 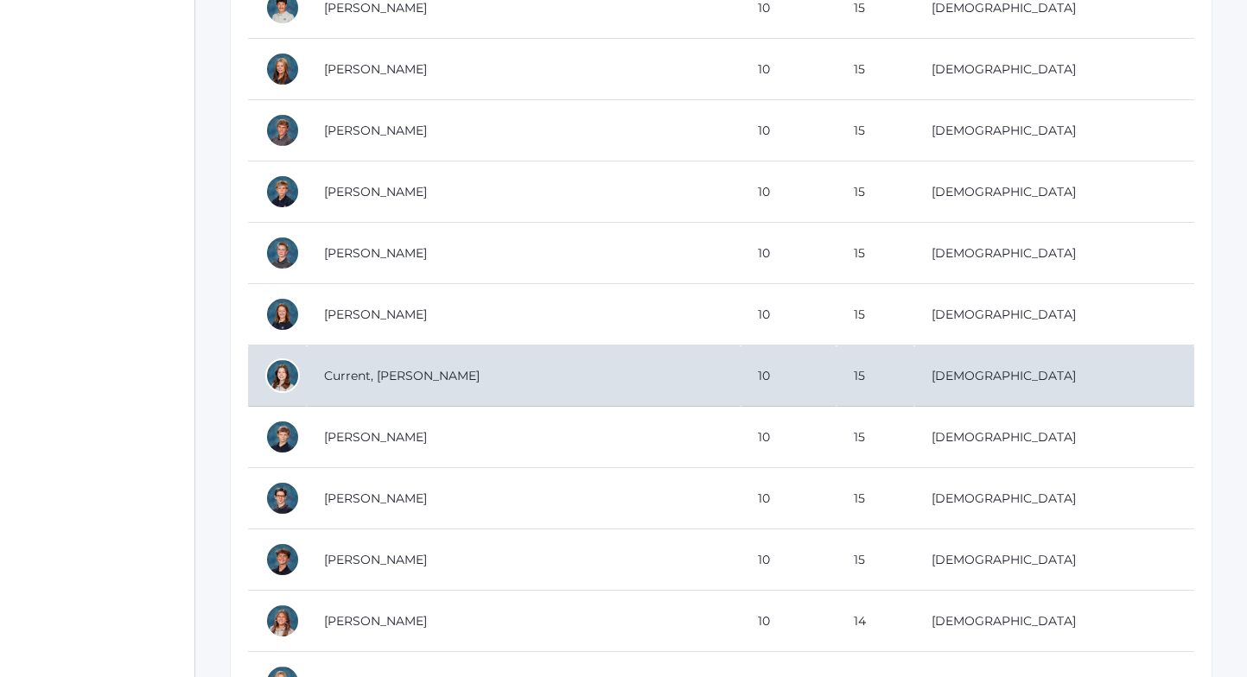 What do you see at coordinates (283, 560) in the screenshot?
I see `div: Elijah Dreher` at bounding box center [283, 560].